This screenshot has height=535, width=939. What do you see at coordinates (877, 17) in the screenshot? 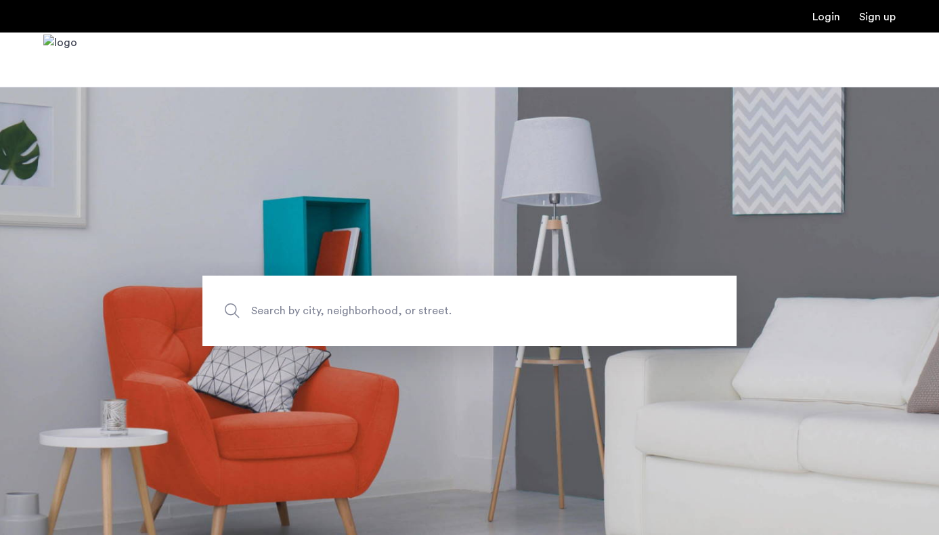
I see `a: Registration` at bounding box center [877, 17].